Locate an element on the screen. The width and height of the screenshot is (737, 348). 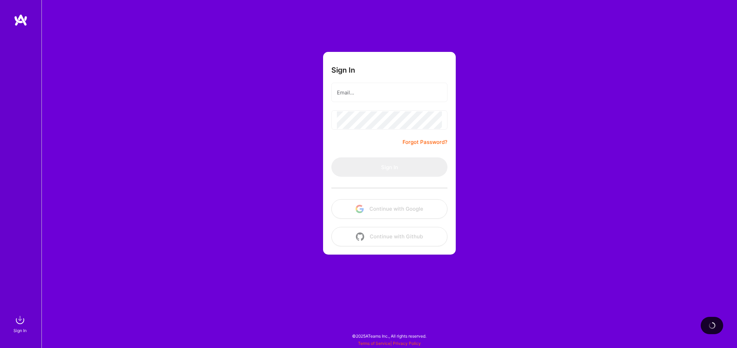
a: Terms of Service is located at coordinates (374, 343).